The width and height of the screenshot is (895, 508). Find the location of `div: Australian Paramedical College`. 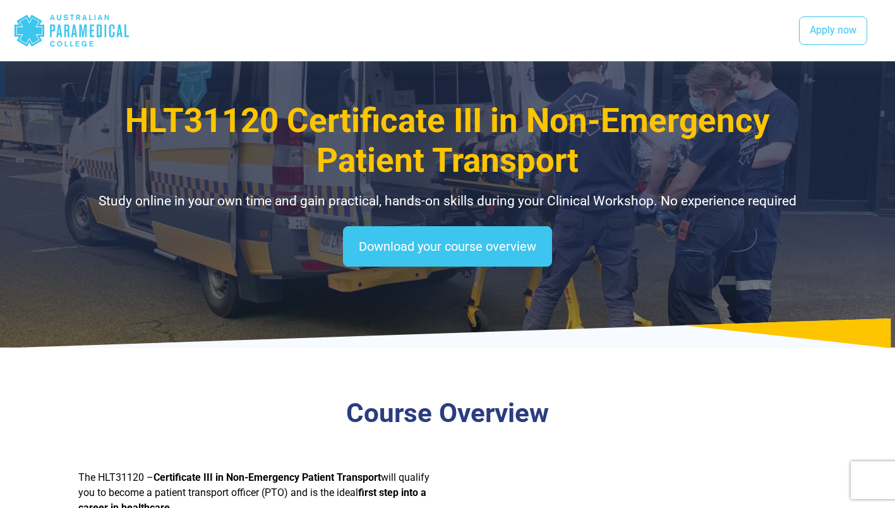

div: Australian Paramedical College is located at coordinates (71, 30).